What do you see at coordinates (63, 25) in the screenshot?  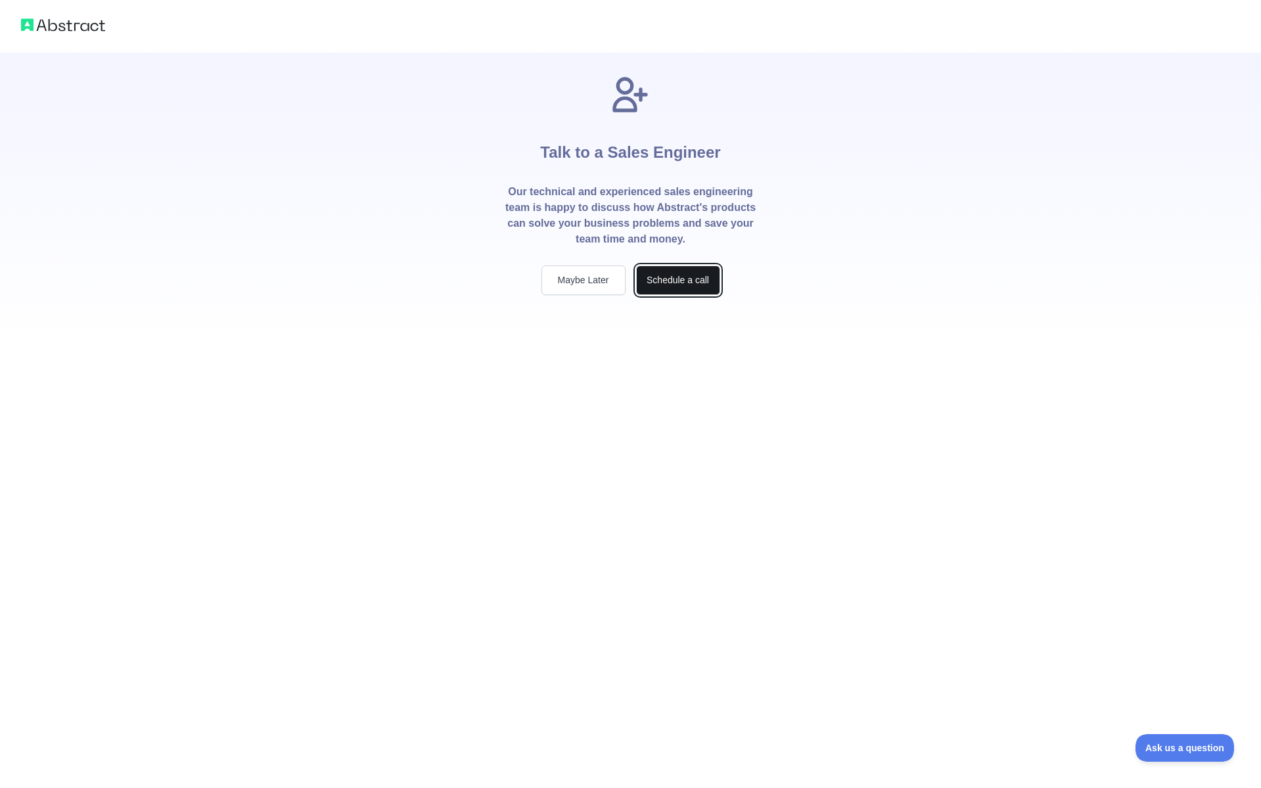 I see `img: Abstract logo` at bounding box center [63, 25].